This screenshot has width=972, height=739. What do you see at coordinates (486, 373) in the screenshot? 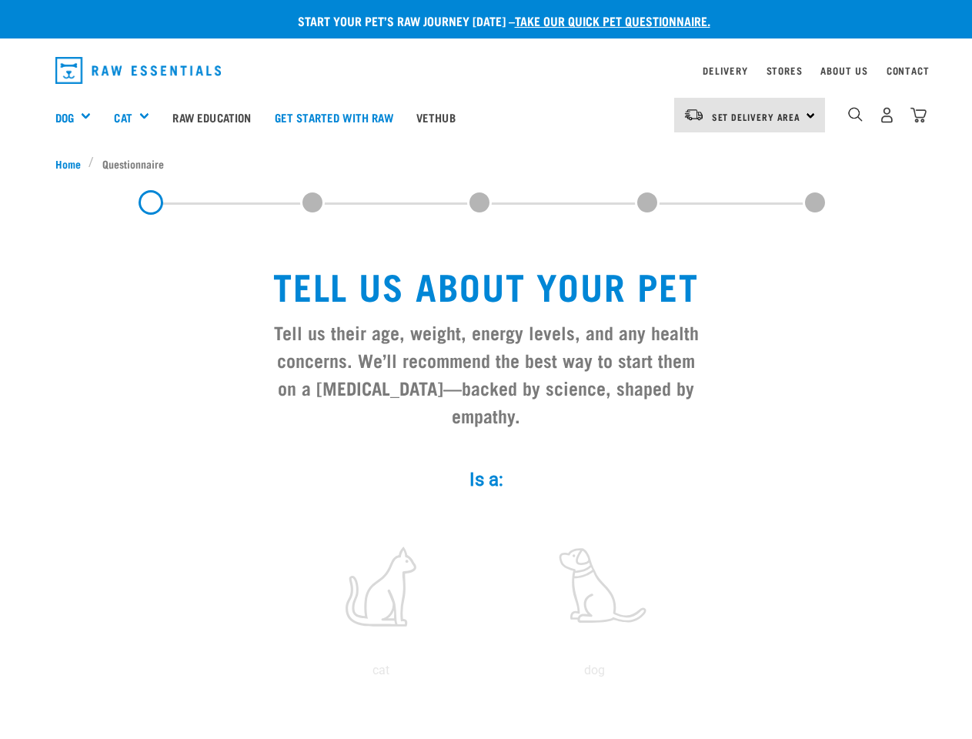
I see `h3: Tell us their age, weight, energy levels, and any health concerns. We’ll recommend the best way t...` at bounding box center [486, 373].